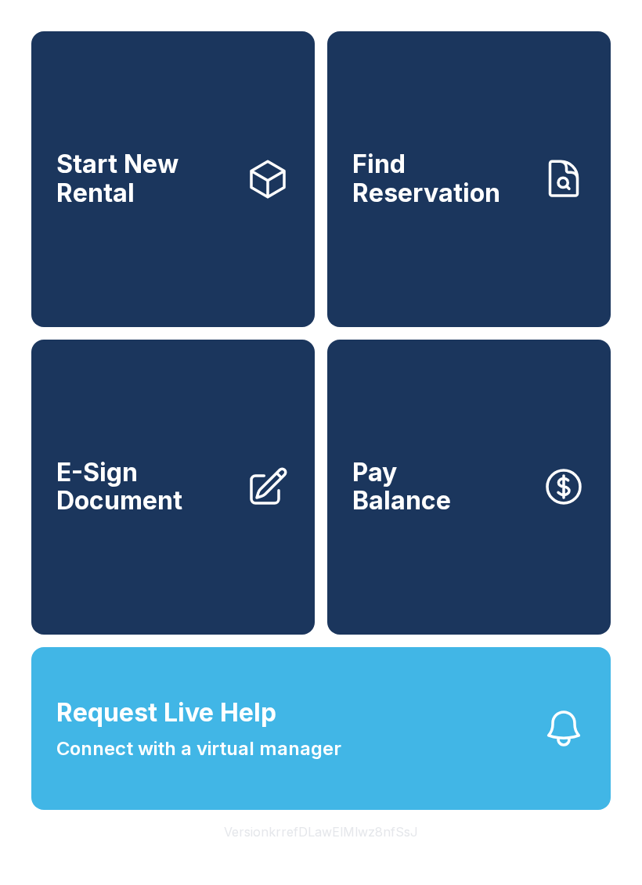  What do you see at coordinates (321, 832) in the screenshot?
I see `button: VersionkrrefDLawElMlwz8nfSsJ` at bounding box center [321, 832].